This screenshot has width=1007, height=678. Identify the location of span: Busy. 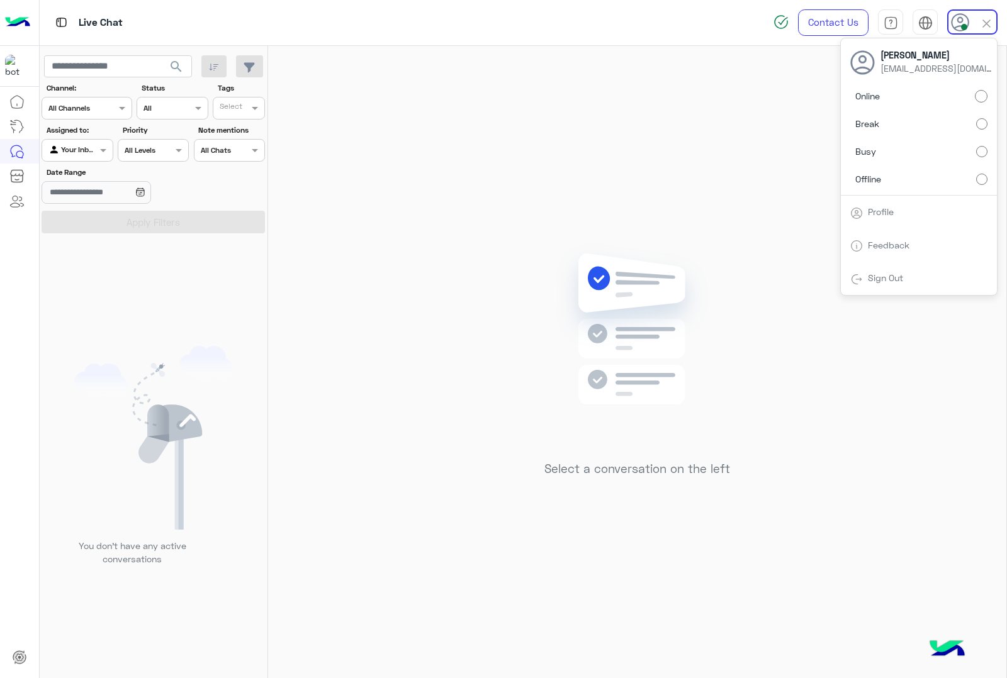
(865, 151).